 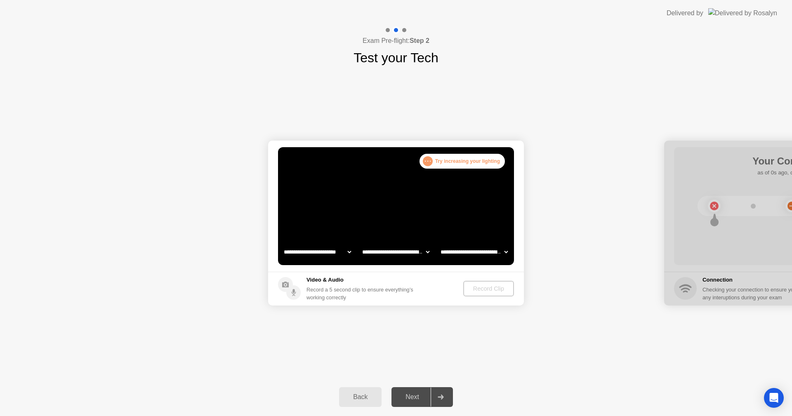 I want to click on select: Available microphones, so click(x=474, y=252).